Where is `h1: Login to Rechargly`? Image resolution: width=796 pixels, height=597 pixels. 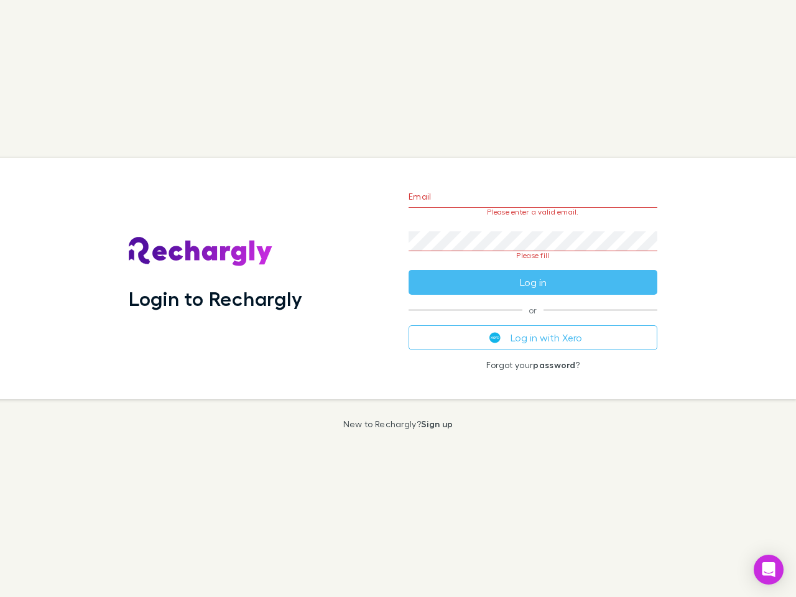
h1: Login to Rechargly is located at coordinates (215, 298).